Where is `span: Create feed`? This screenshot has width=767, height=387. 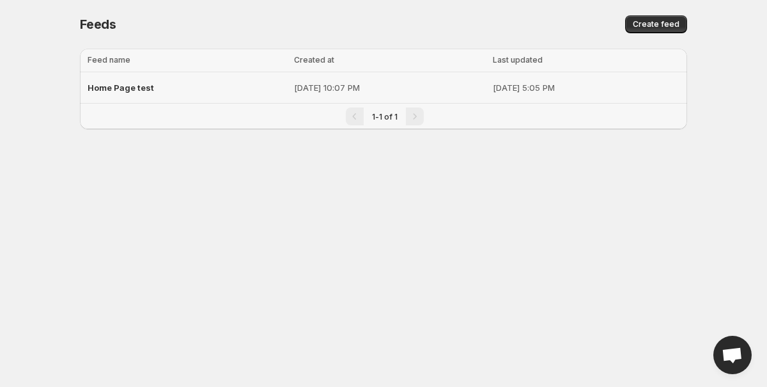
span: Create feed is located at coordinates (656, 24).